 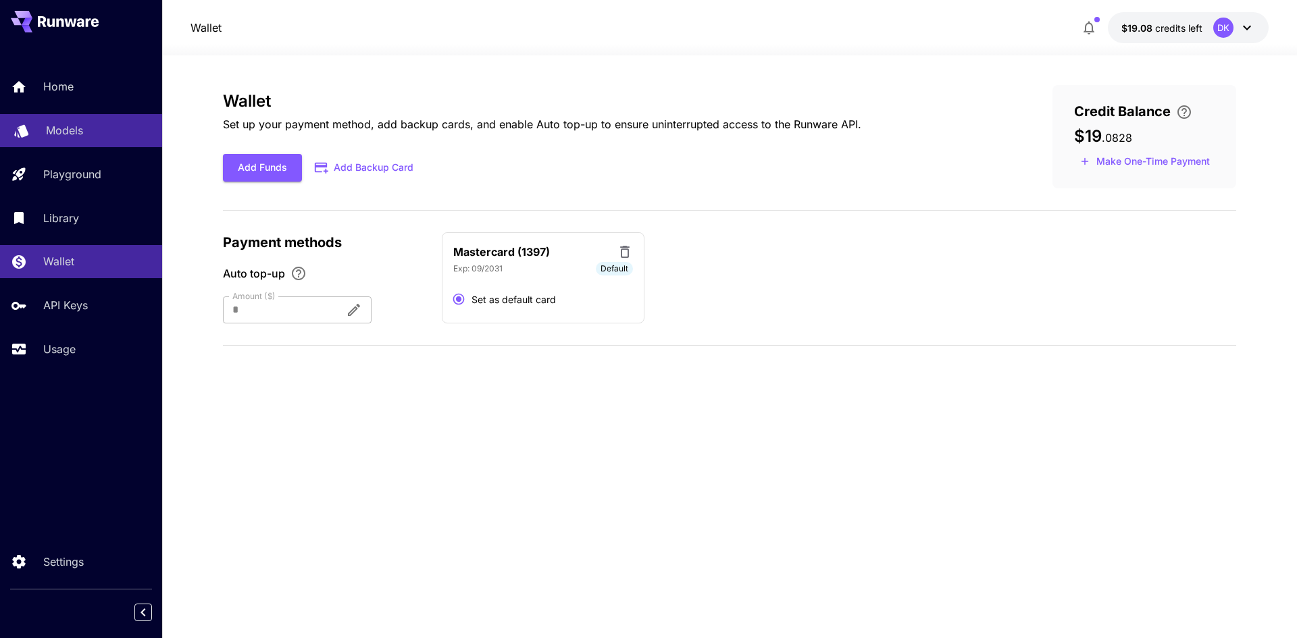 What do you see at coordinates (1263, 606) in the screenshot?
I see `div: Sohbet Aracı` at bounding box center [1263, 606].